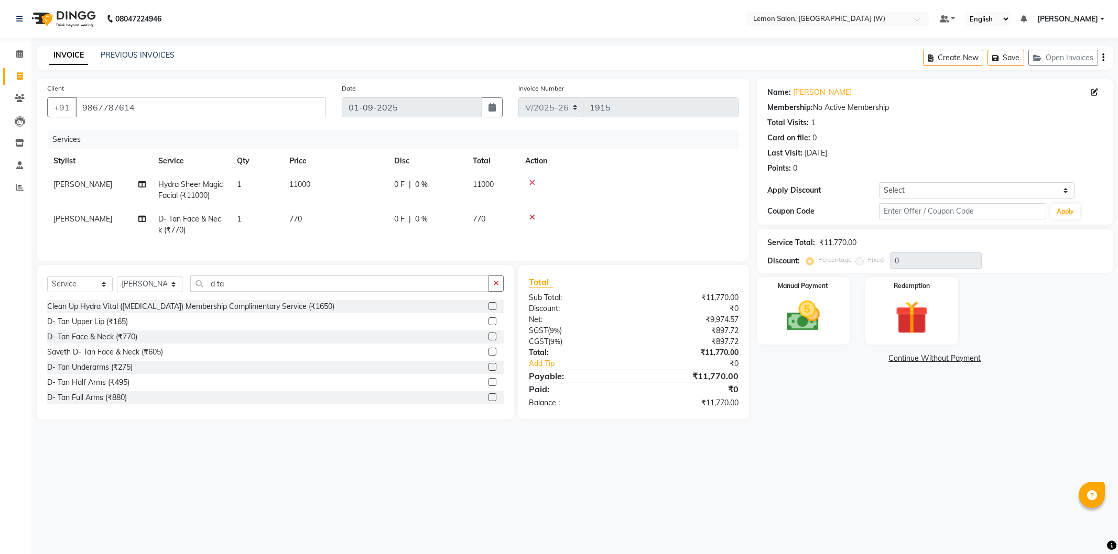 Image resolution: width=1118 pixels, height=554 pixels. I want to click on div: Payable:, so click(577, 376).